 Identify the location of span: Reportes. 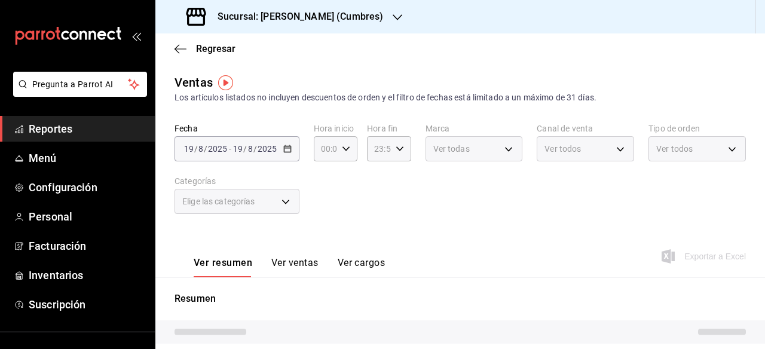
(87, 128).